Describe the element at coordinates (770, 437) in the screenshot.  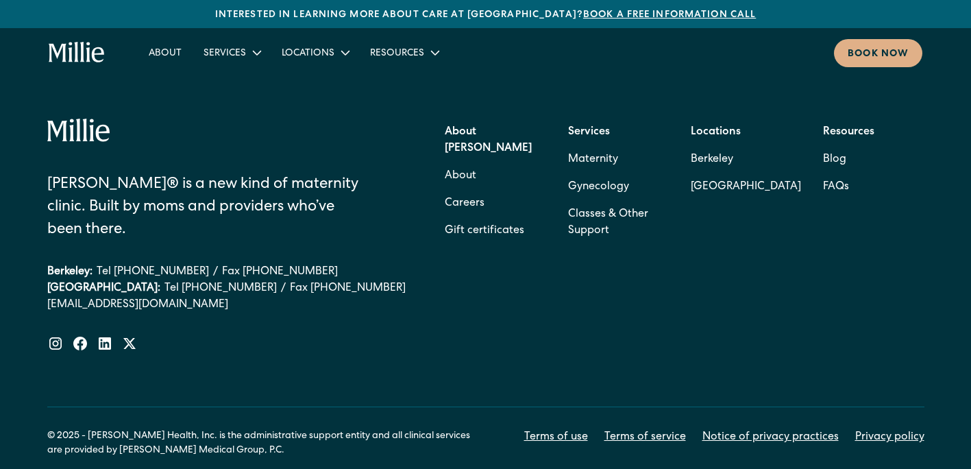
I see `a: Notice of privacy practices` at that location.